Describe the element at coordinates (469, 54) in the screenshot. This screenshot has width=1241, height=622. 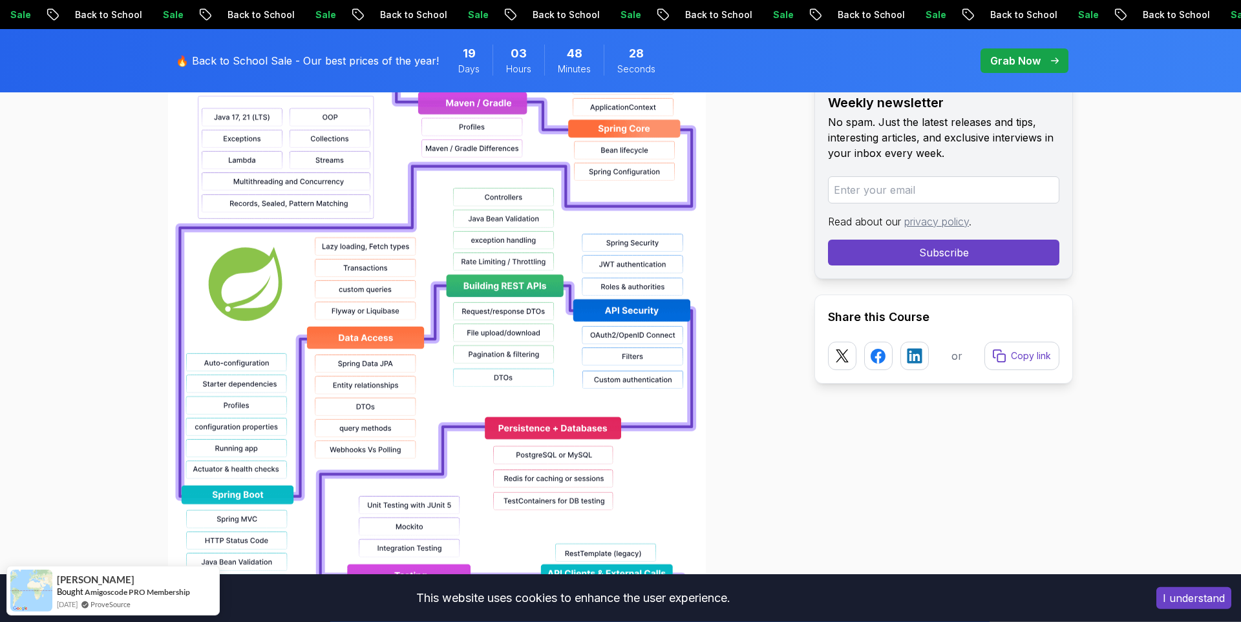
I see `span: 19 Days` at that location.